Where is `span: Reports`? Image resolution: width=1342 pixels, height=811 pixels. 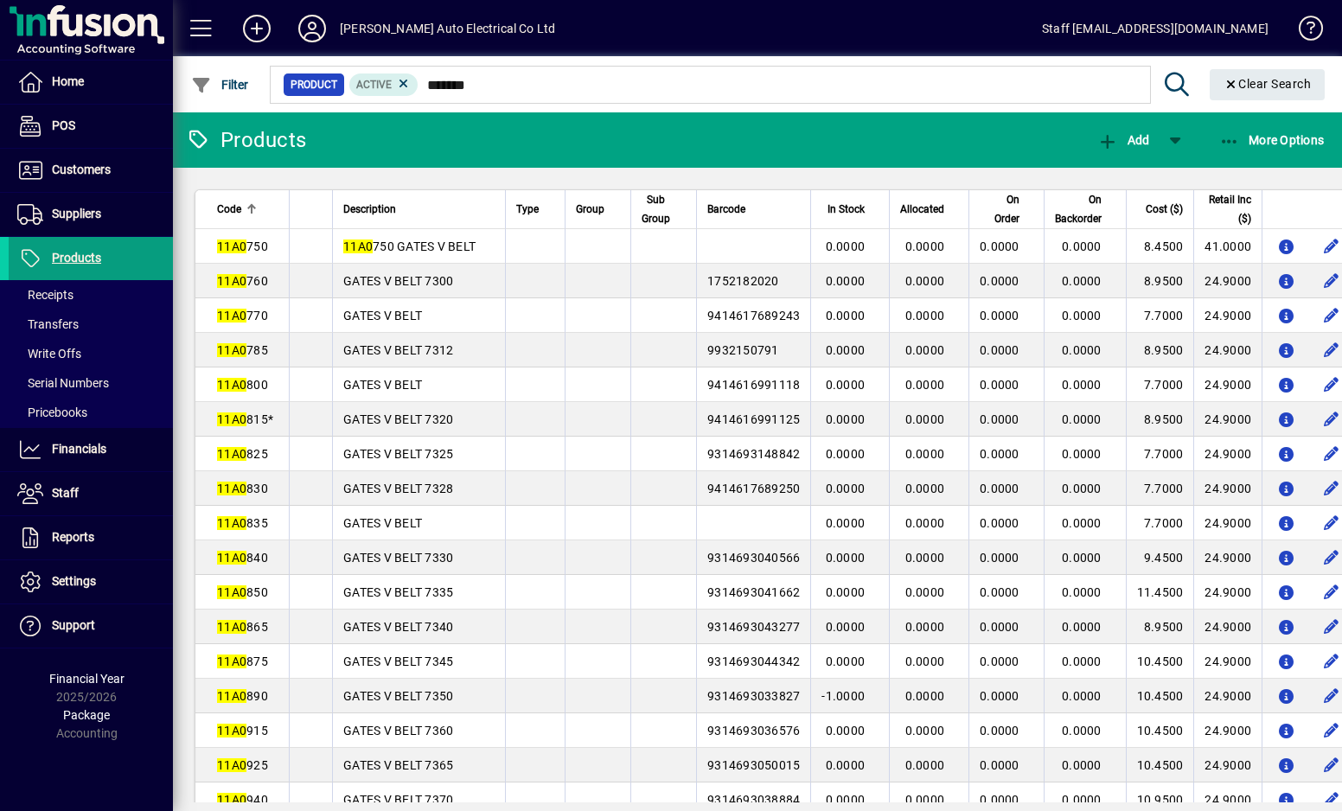 span: Reports is located at coordinates (73, 537).